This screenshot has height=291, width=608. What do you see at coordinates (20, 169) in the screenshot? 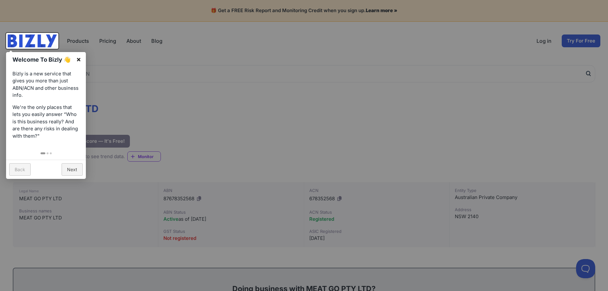
I see `a: Back` at bounding box center [20, 169].